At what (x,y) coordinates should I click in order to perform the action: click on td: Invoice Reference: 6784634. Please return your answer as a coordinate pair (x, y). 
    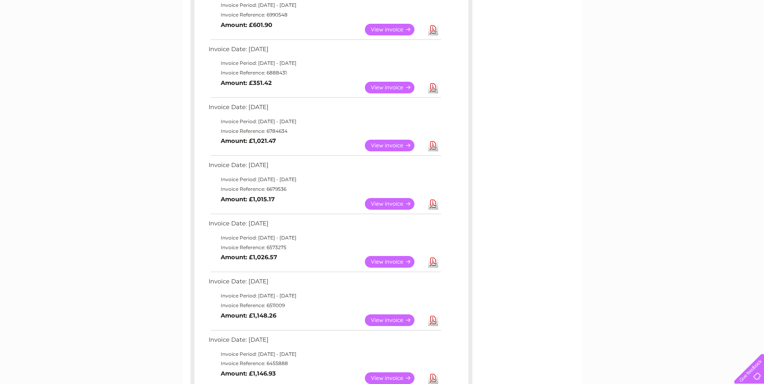
    Looking at the image, I should click on (324, 131).